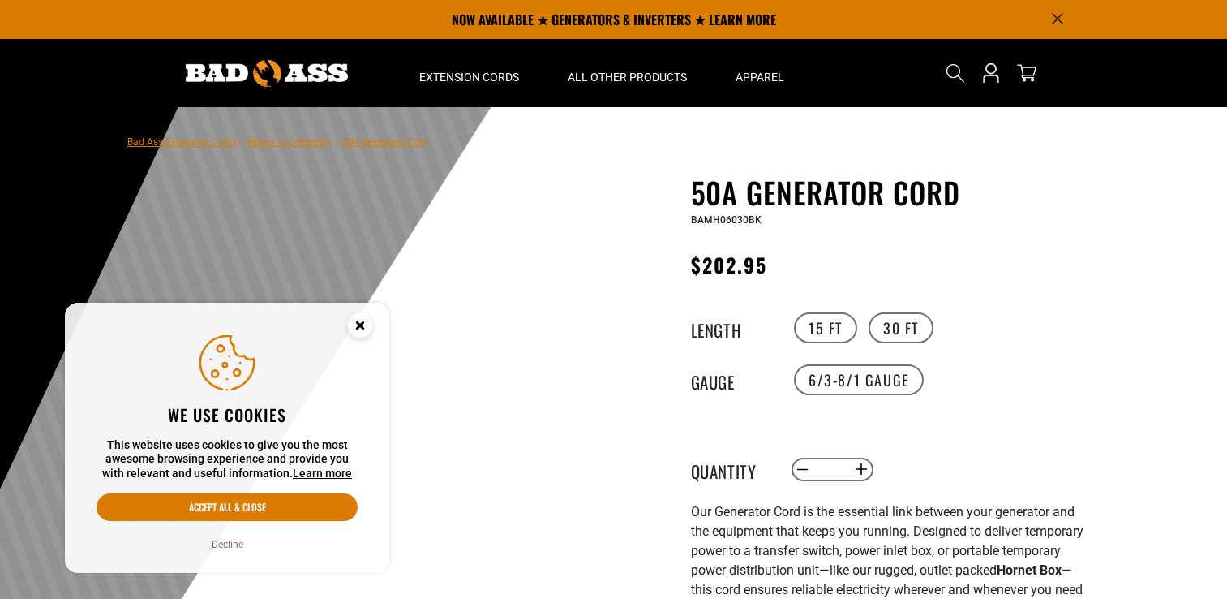  Describe the element at coordinates (732, 328) in the screenshot. I see `legend: Length` at that location.